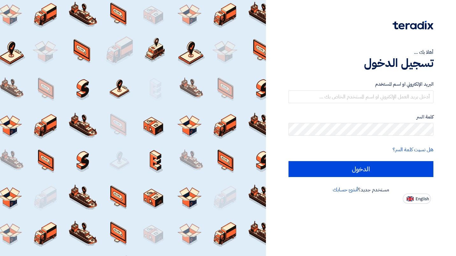 The image size is (456, 256). I want to click on button: English, so click(417, 199).